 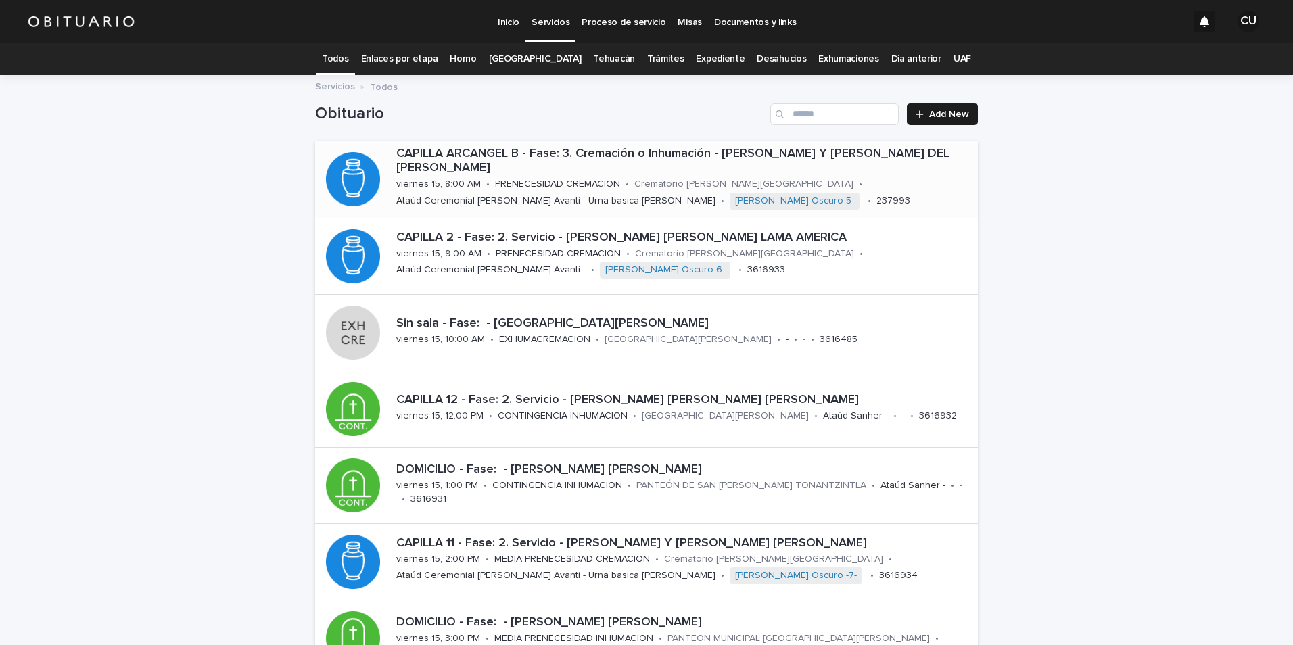 What do you see at coordinates (438, 559) in the screenshot?
I see `p: viernes 15, 2:00 PM` at bounding box center [438, 559].